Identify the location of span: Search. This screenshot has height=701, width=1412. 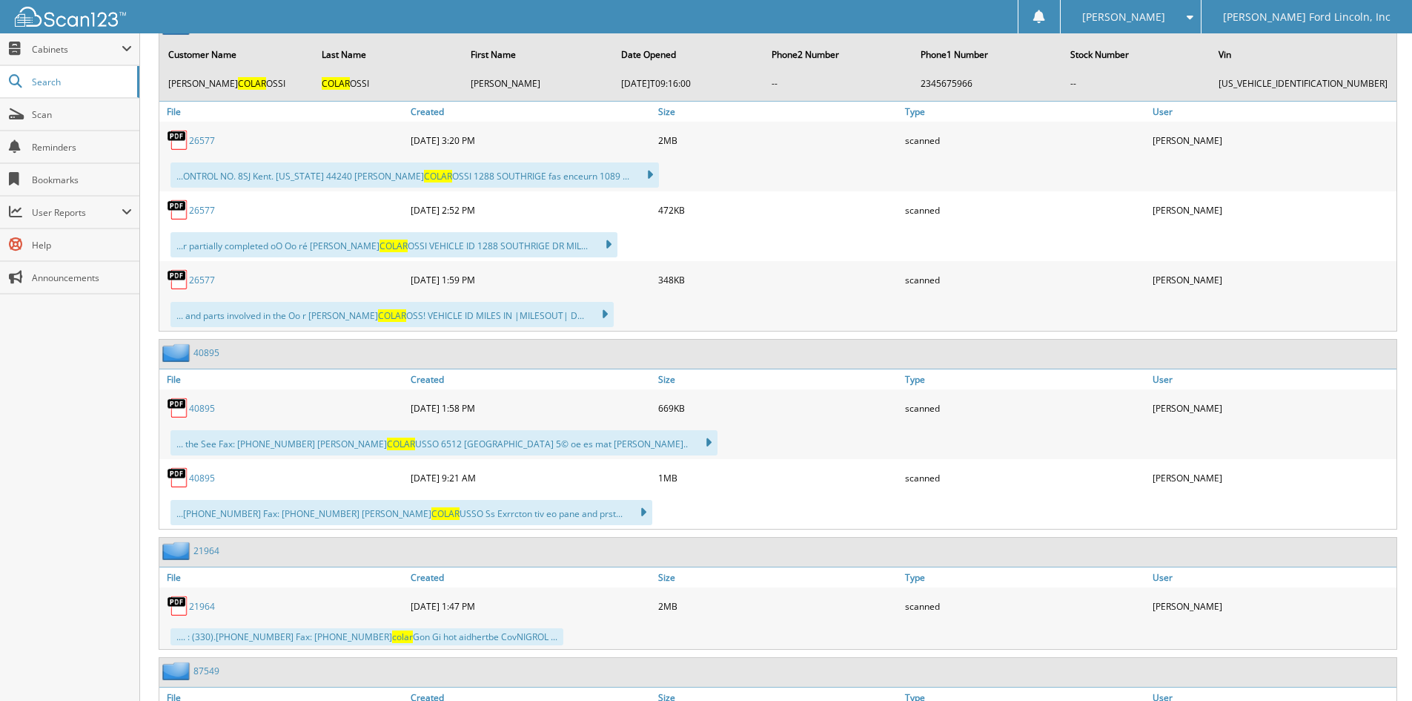
(81, 82).